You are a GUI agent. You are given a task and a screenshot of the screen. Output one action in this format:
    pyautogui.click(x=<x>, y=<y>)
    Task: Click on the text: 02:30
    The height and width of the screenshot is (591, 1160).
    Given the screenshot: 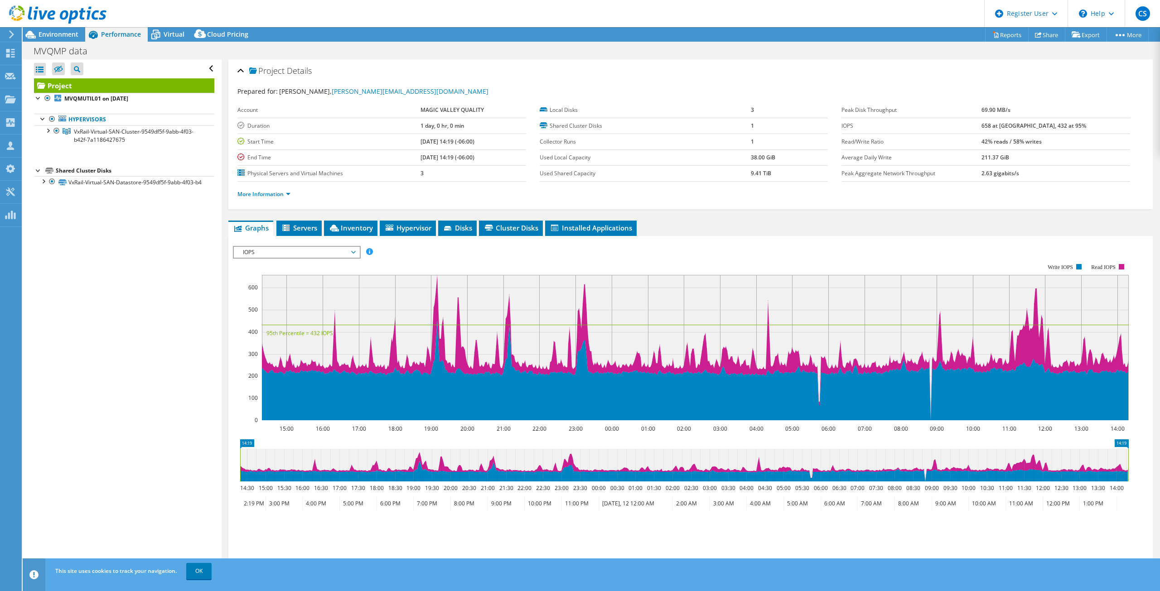 What is the action you would take?
    pyautogui.click(x=691, y=488)
    